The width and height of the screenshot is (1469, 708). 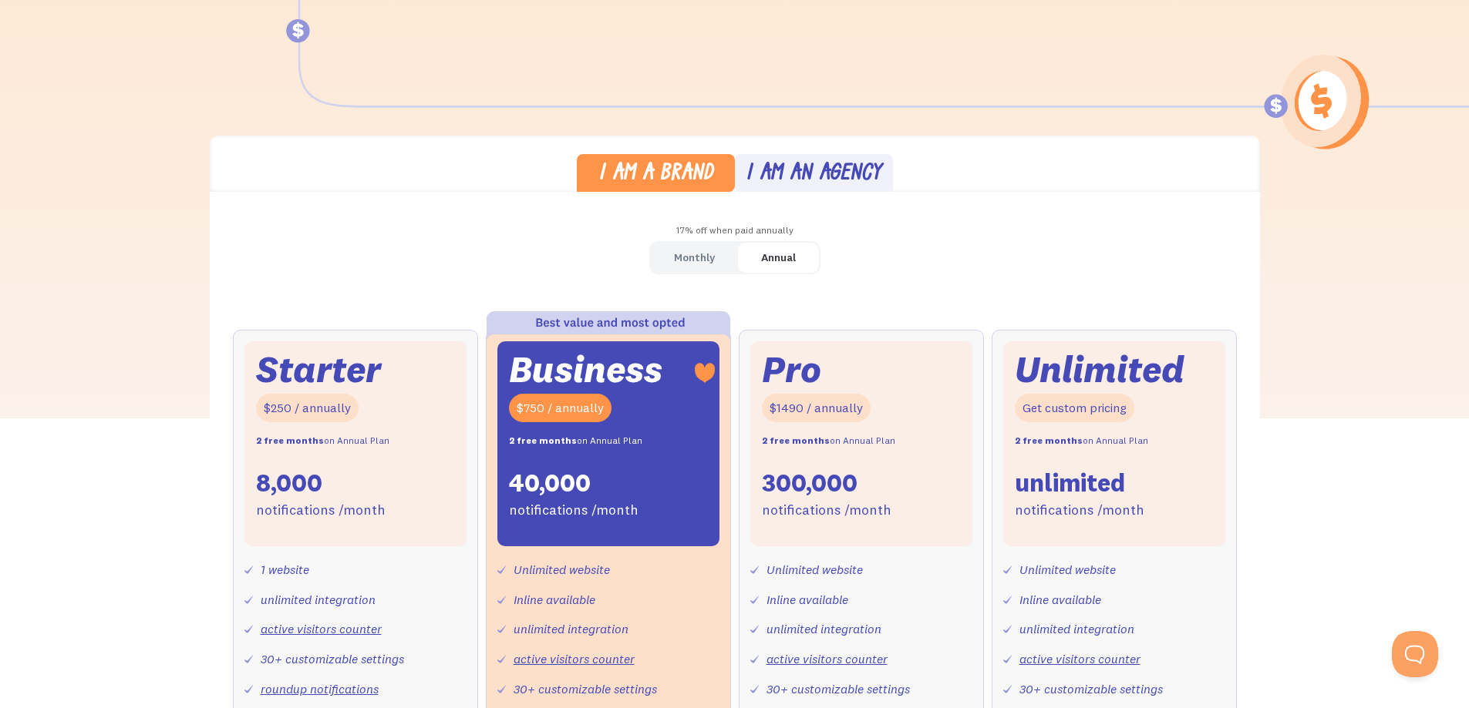 What do you see at coordinates (1099, 369) in the screenshot?
I see `div: Unlimited` at bounding box center [1099, 369].